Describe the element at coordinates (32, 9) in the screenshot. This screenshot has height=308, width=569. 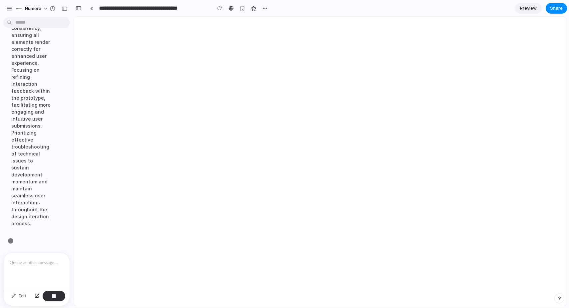
I see `button: Numero` at that location.